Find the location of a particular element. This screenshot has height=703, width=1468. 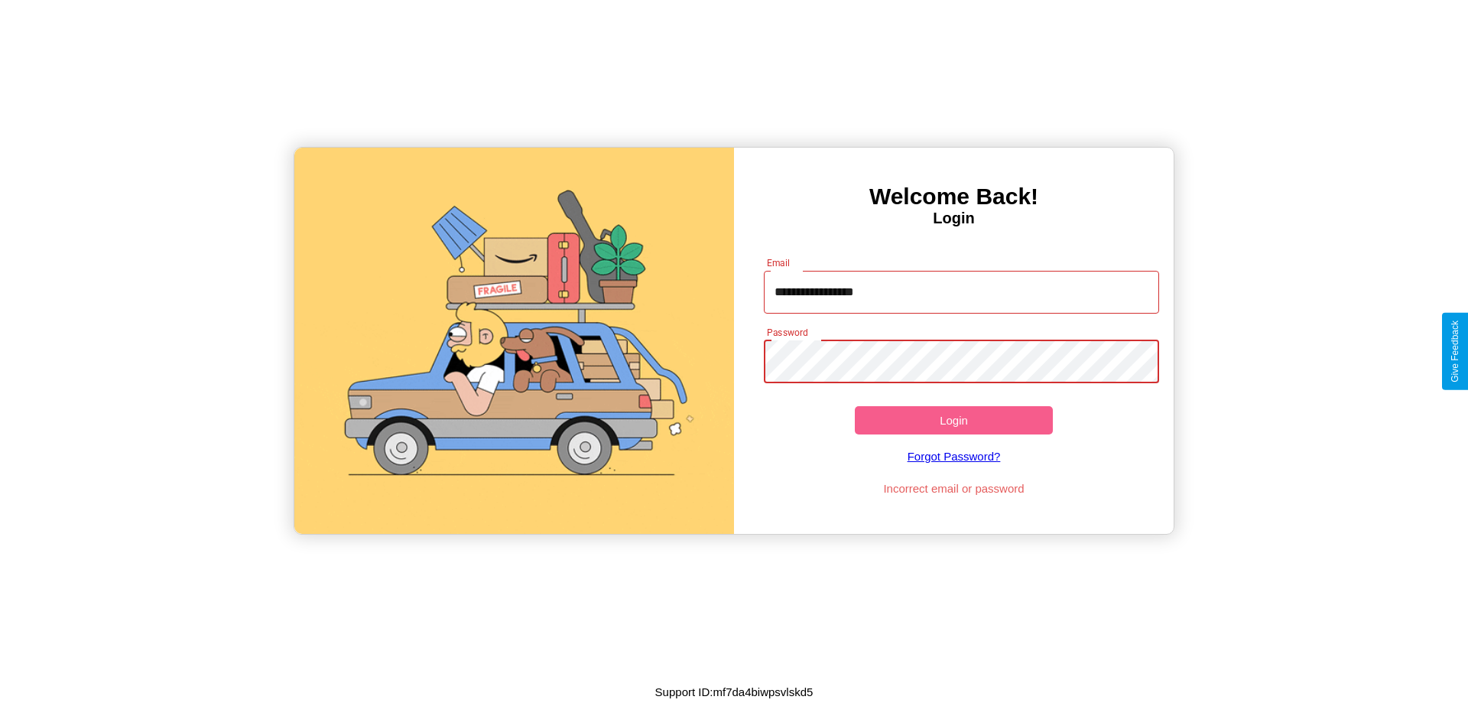

img: gif is located at coordinates (514, 340).